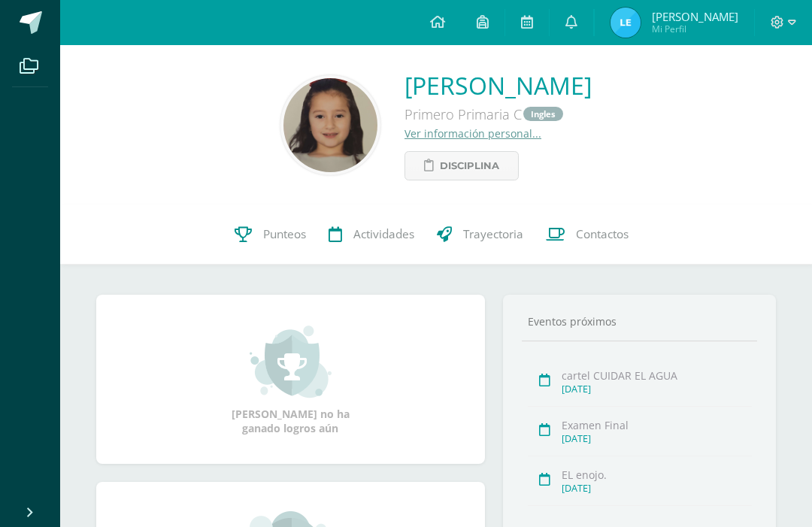  Describe the element at coordinates (695, 29) in the screenshot. I see `span: Mi Perfil` at that location.